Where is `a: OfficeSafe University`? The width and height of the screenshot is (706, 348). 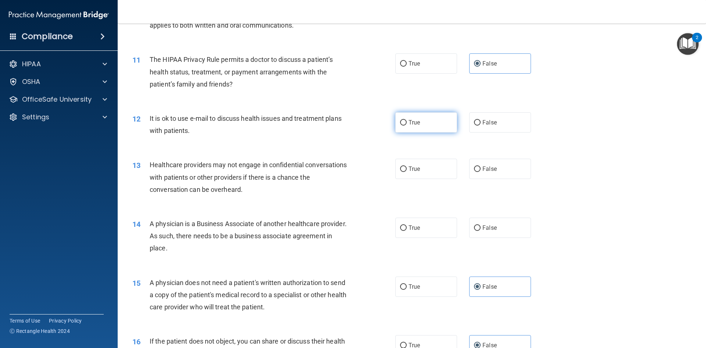 a: OfficeSafe University is located at coordinates (58, 99).